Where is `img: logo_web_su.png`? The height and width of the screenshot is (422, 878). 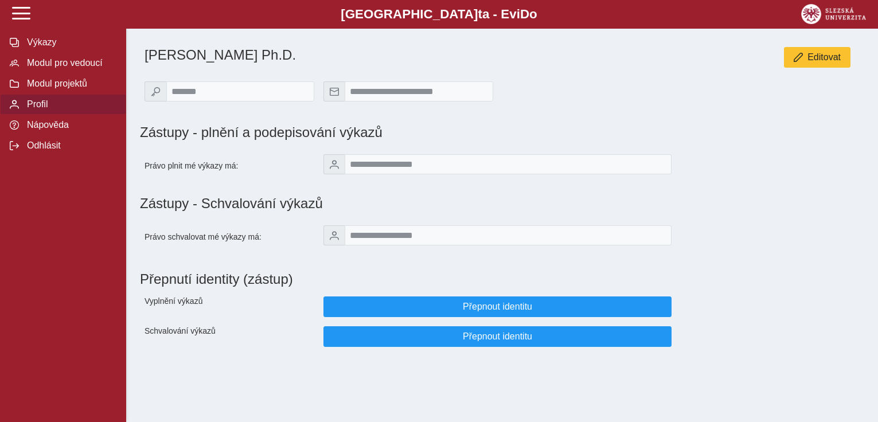 img: logo_web_su.png is located at coordinates (834, 14).